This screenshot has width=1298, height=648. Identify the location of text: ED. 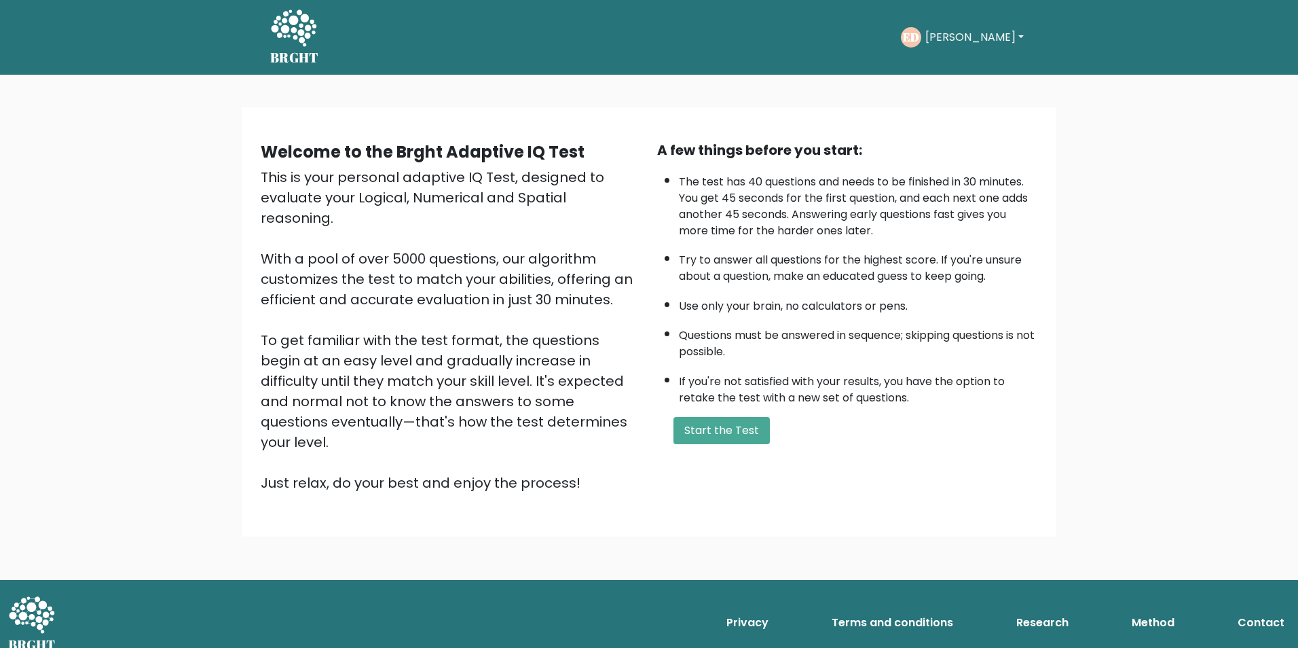
(911, 37).